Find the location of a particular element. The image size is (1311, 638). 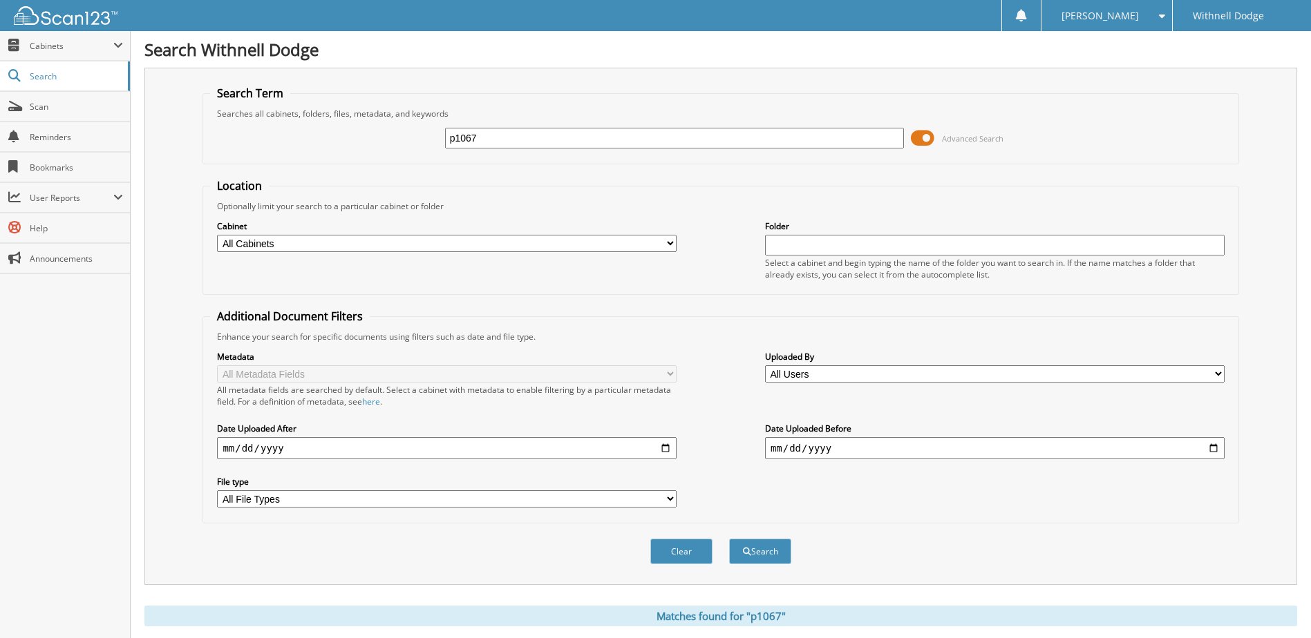

legend: Additional Document Filters is located at coordinates (289, 316).